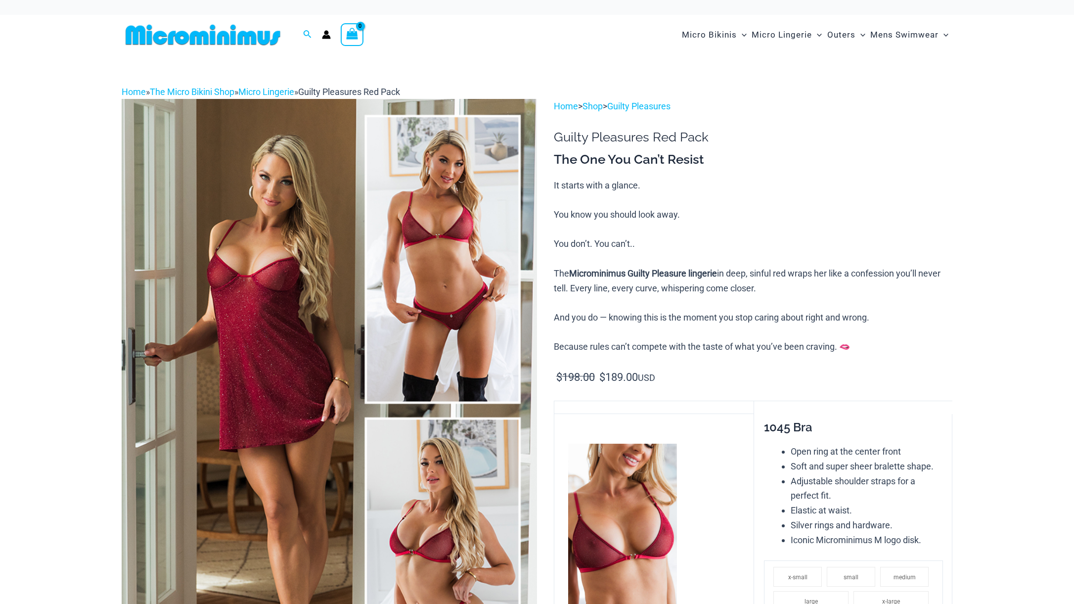 This screenshot has width=1074, height=604. I want to click on span: Mens Swimwear, so click(904, 35).